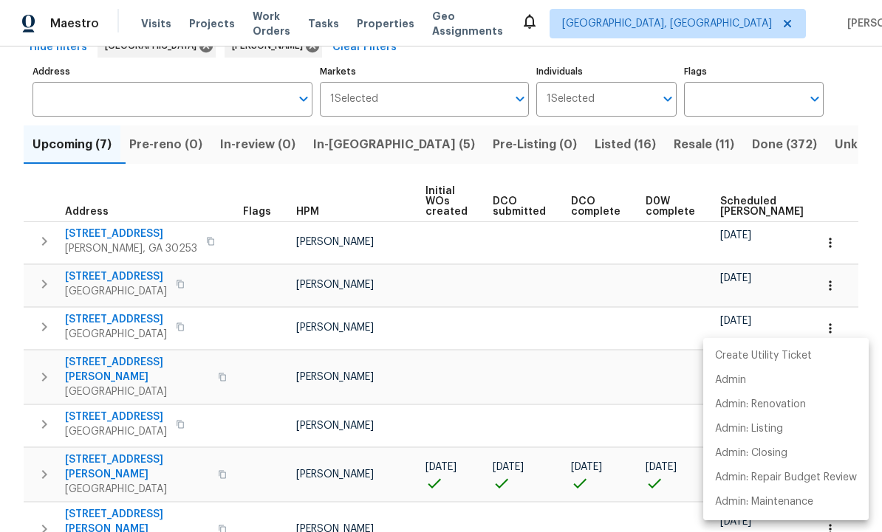 The height and width of the screenshot is (532, 882). What do you see at coordinates (786, 478) in the screenshot?
I see `p: Admin: Repair Budget Review` at bounding box center [786, 478].